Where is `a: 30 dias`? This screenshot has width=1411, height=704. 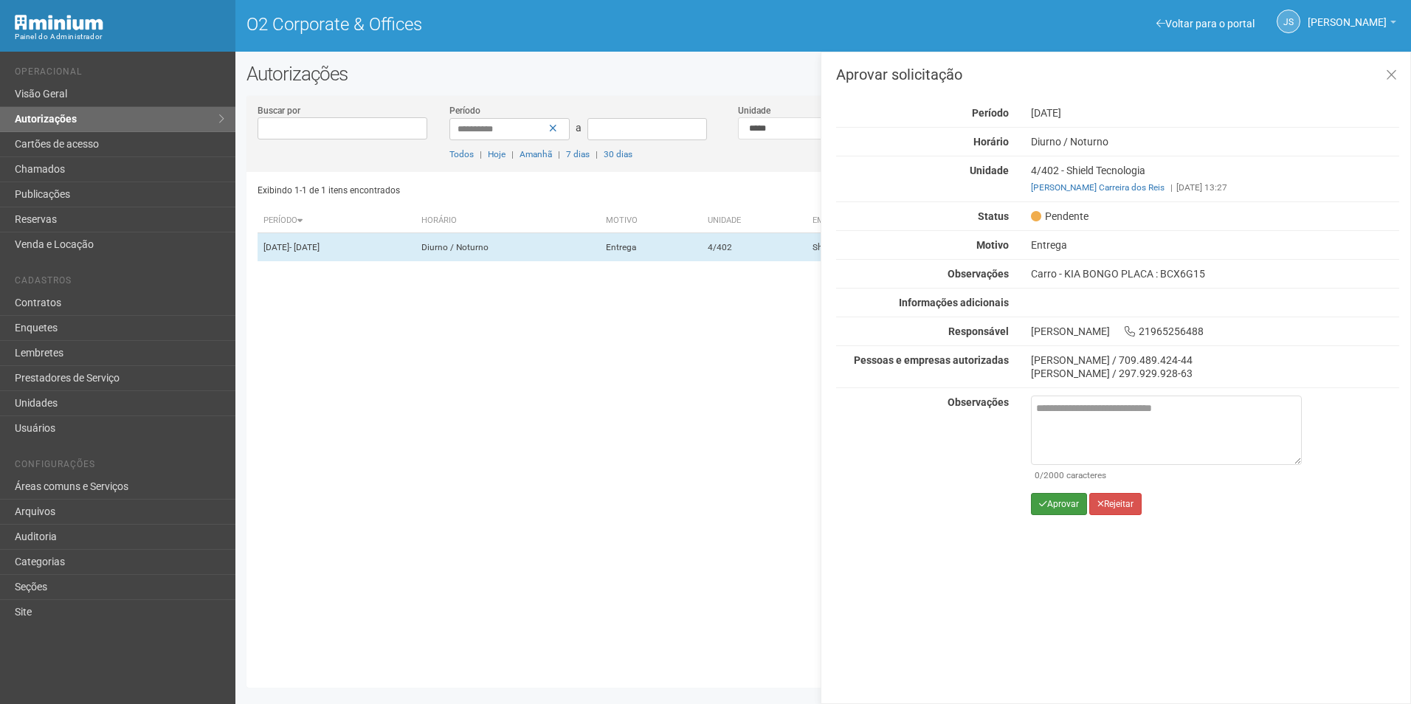
a: 30 dias is located at coordinates (617, 154).